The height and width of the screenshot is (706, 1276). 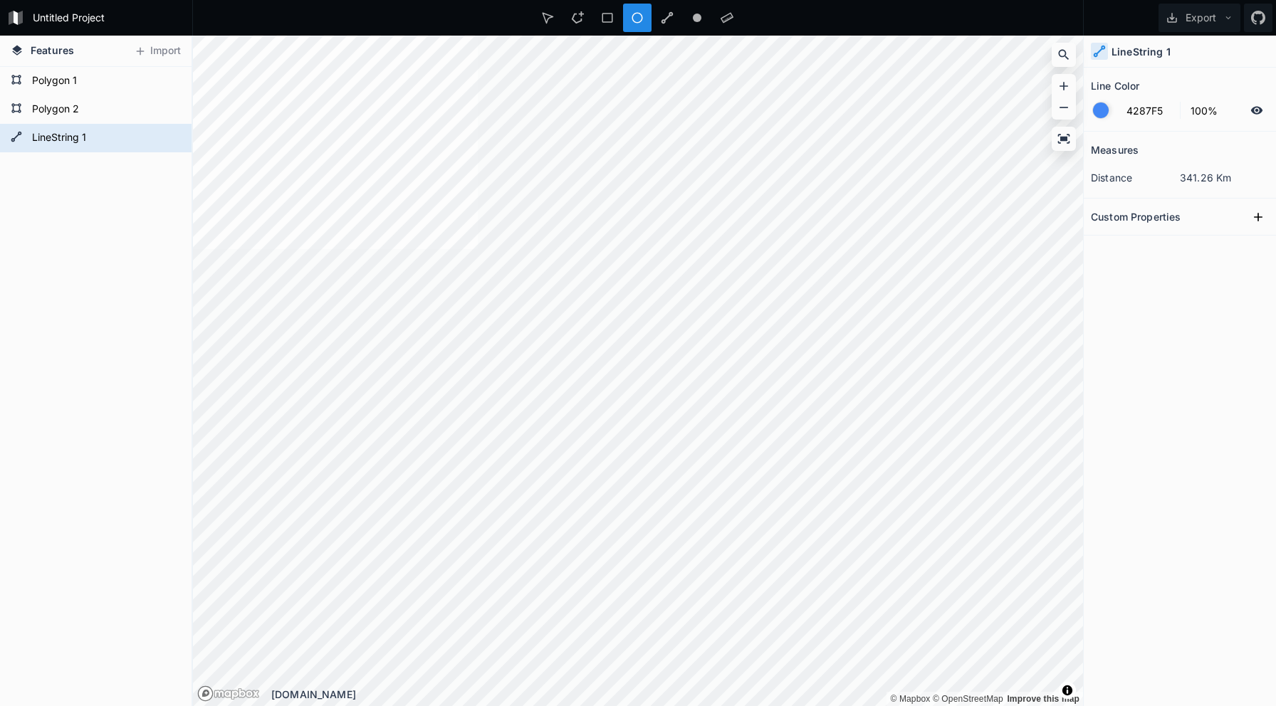 What do you see at coordinates (1067, 691) in the screenshot?
I see `span: Toggle attribution` at bounding box center [1067, 691].